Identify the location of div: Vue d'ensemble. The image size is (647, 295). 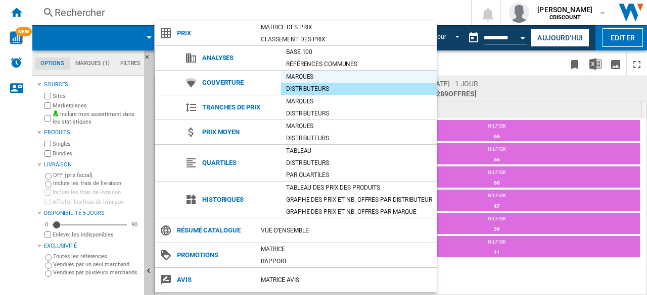
(346, 231).